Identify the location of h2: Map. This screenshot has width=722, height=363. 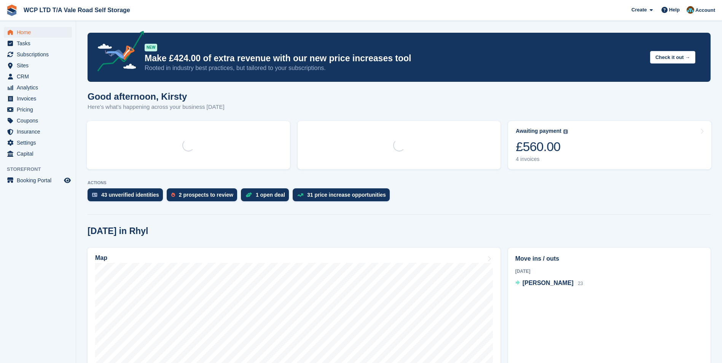
(101, 258).